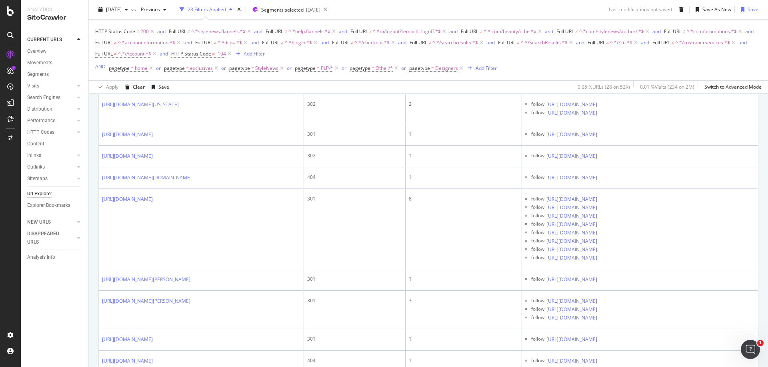 This screenshot has height=367, width=768. I want to click on div: 302, so click(354, 104).